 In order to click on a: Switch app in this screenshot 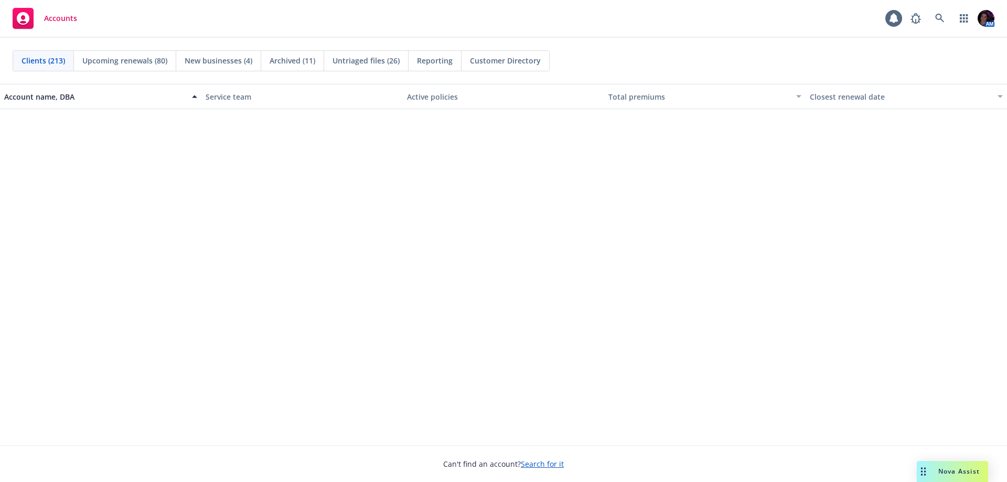, I will do `click(964, 18)`.